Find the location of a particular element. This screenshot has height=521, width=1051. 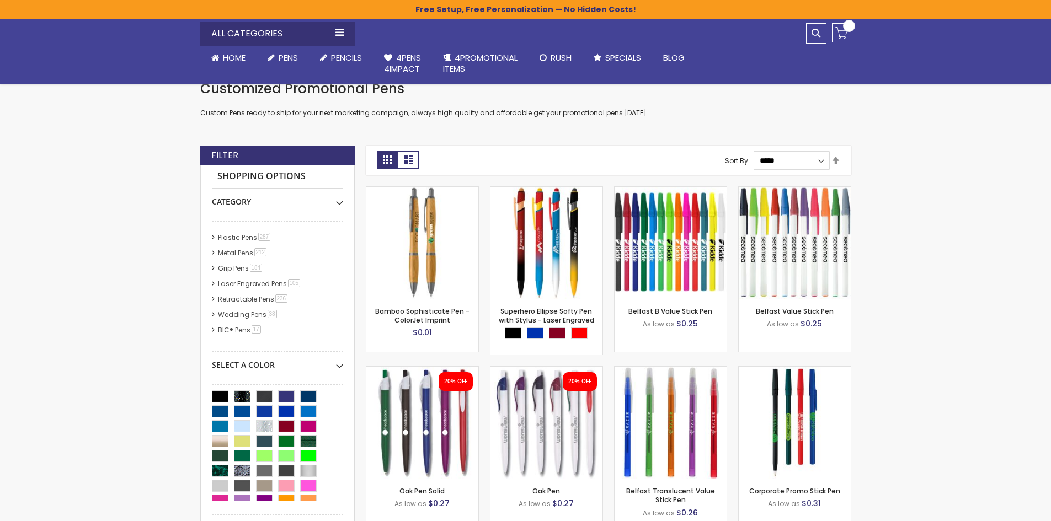

div: All Categories is located at coordinates (277, 34).